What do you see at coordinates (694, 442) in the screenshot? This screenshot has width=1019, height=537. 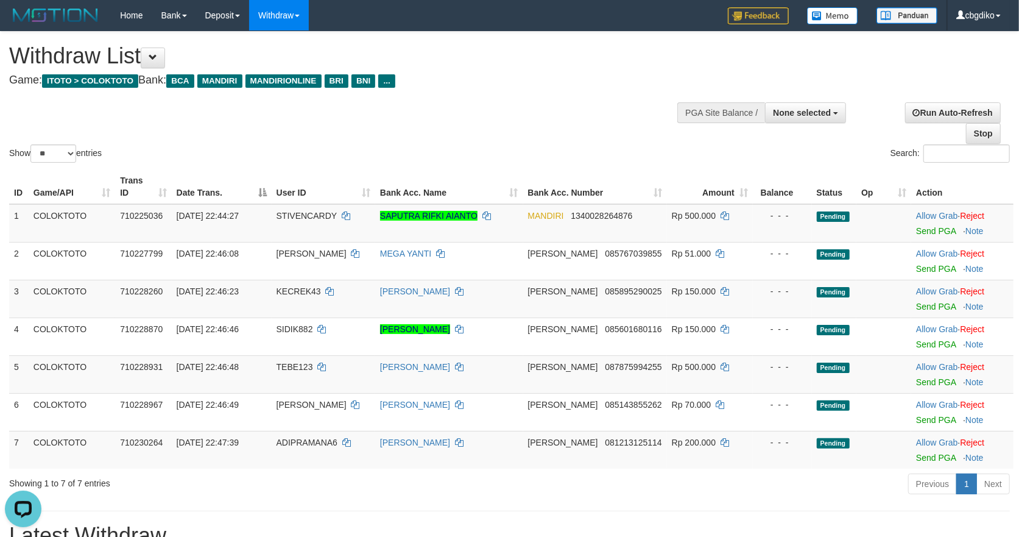 I see `span: Rp 200.000` at bounding box center [694, 442].